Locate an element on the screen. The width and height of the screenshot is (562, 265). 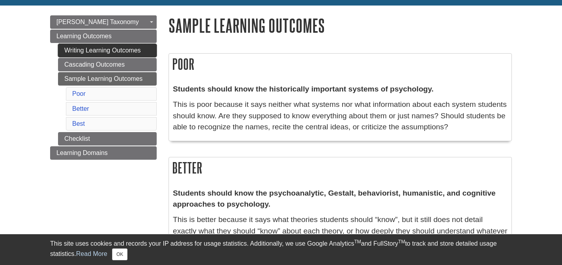
strong: Students should know the psychoanalytic, Gestalt, behaviorist, humanistic, and cognitive approach... is located at coordinates (334, 199).